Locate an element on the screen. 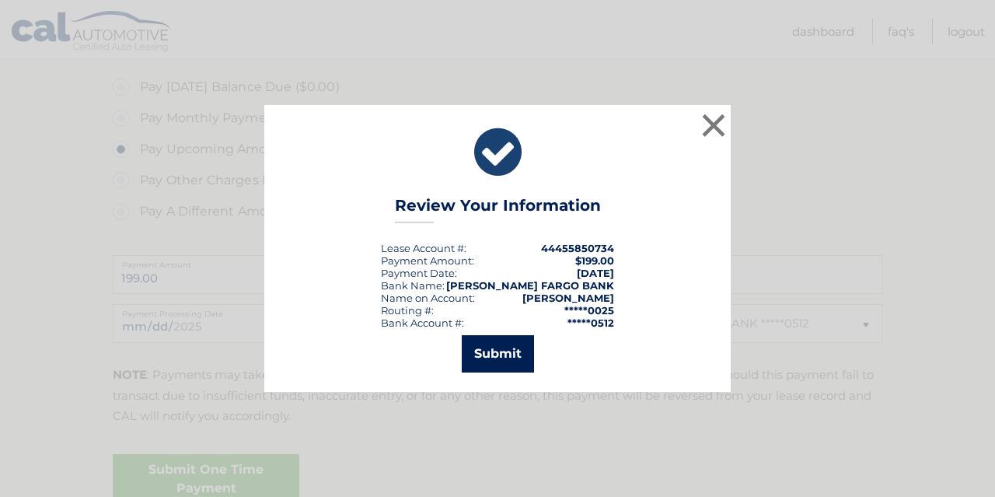 Image resolution: width=995 pixels, height=497 pixels. span: $199.00 is located at coordinates (595, 260).